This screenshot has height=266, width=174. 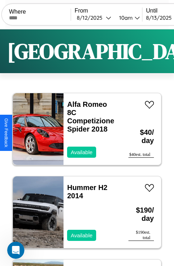 I want to click on div: 8 / 12 / 2025, so click(x=91, y=18).